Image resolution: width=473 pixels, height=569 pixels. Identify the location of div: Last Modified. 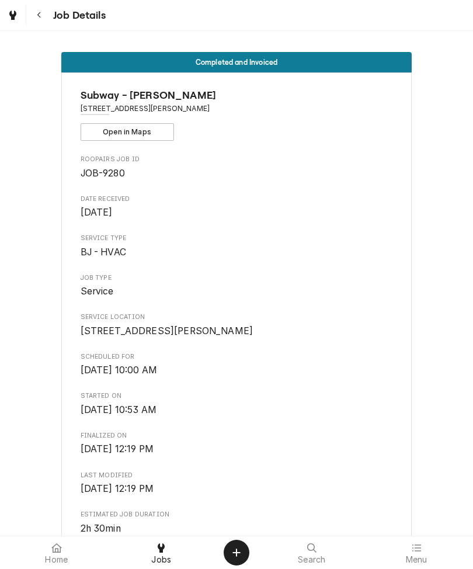
(237, 483).